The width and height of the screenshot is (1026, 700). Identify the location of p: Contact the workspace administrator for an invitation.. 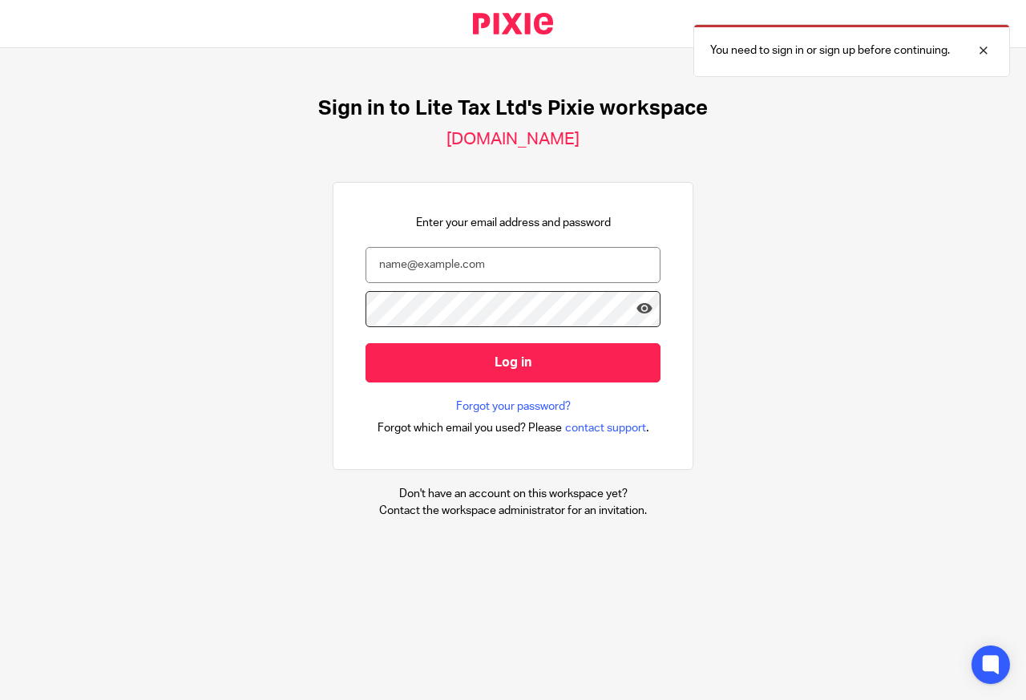
(513, 511).